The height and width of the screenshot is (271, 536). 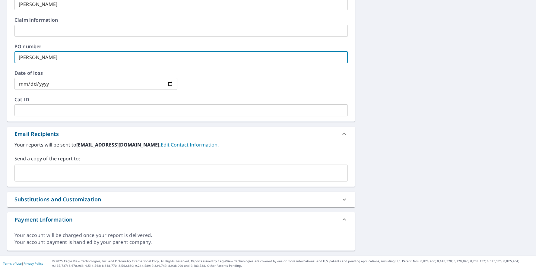 I want to click on label: Send a copy of the report to:, so click(x=181, y=159).